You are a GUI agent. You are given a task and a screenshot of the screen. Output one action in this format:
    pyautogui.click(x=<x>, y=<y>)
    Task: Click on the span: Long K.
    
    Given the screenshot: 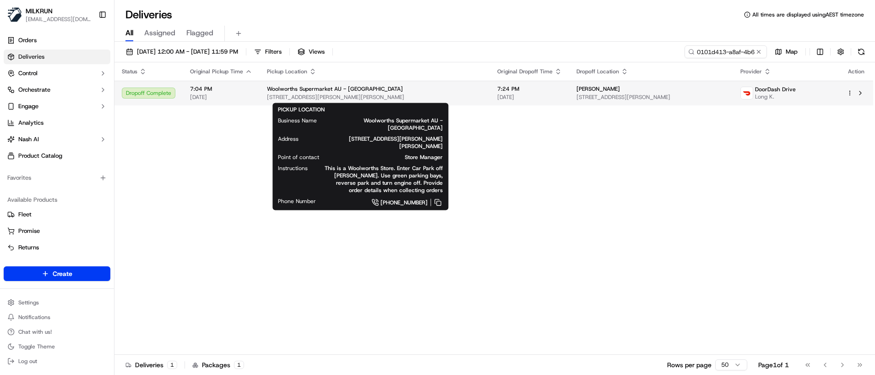 What is the action you would take?
    pyautogui.click(x=775, y=97)
    